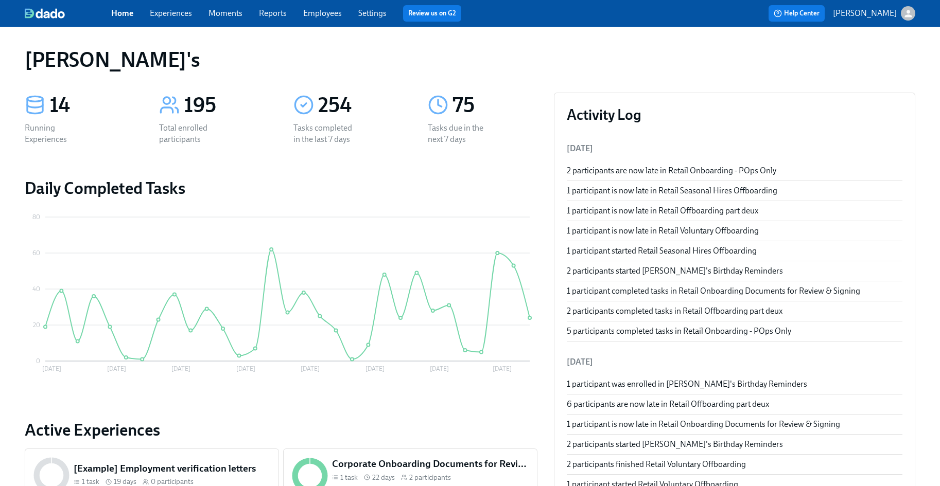  Describe the element at coordinates (432, 13) in the screenshot. I see `a: Review us on G2` at that location.